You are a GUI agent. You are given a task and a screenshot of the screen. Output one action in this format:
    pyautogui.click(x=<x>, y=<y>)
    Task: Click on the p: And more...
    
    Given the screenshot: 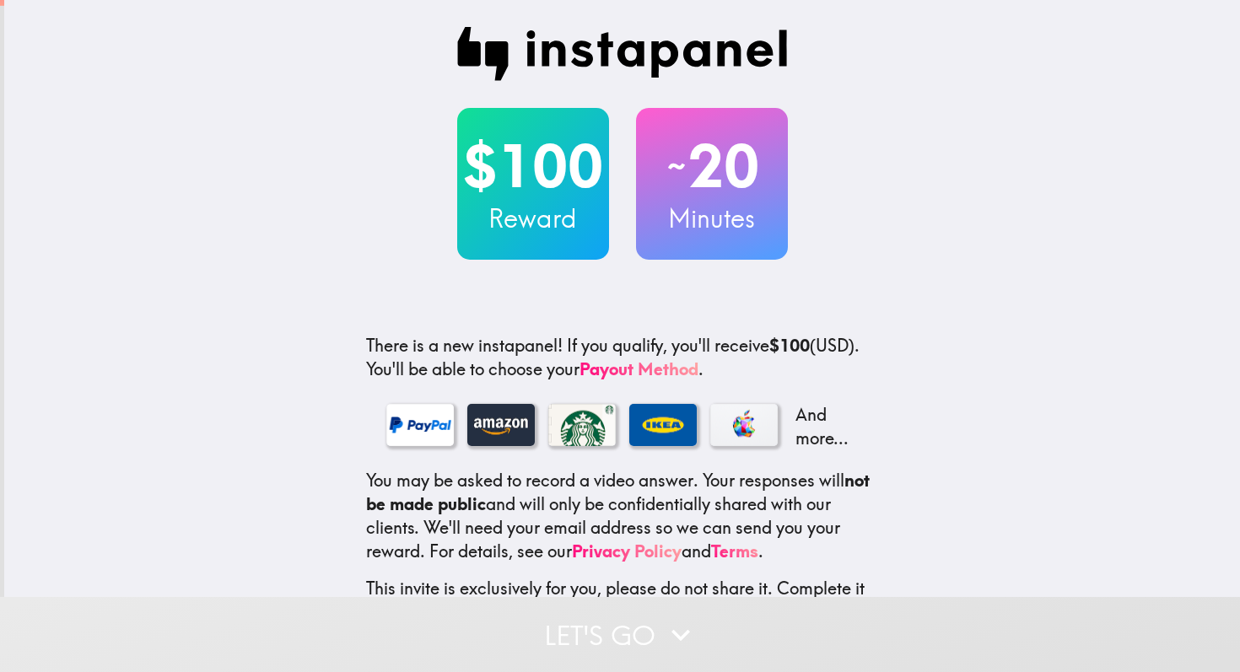 What is the action you would take?
    pyautogui.click(x=825, y=427)
    